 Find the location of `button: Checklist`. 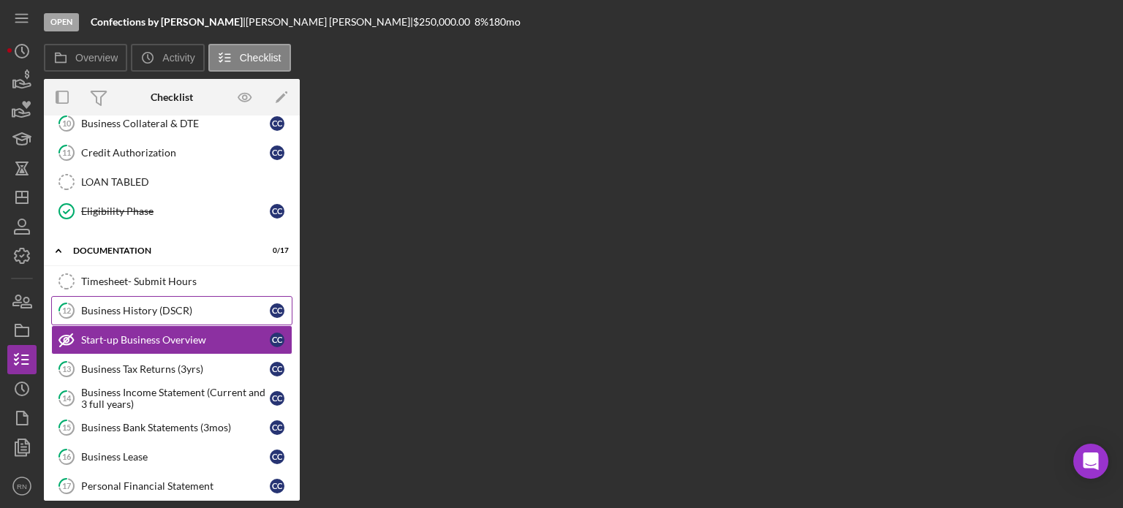

button: Checklist is located at coordinates (249, 58).